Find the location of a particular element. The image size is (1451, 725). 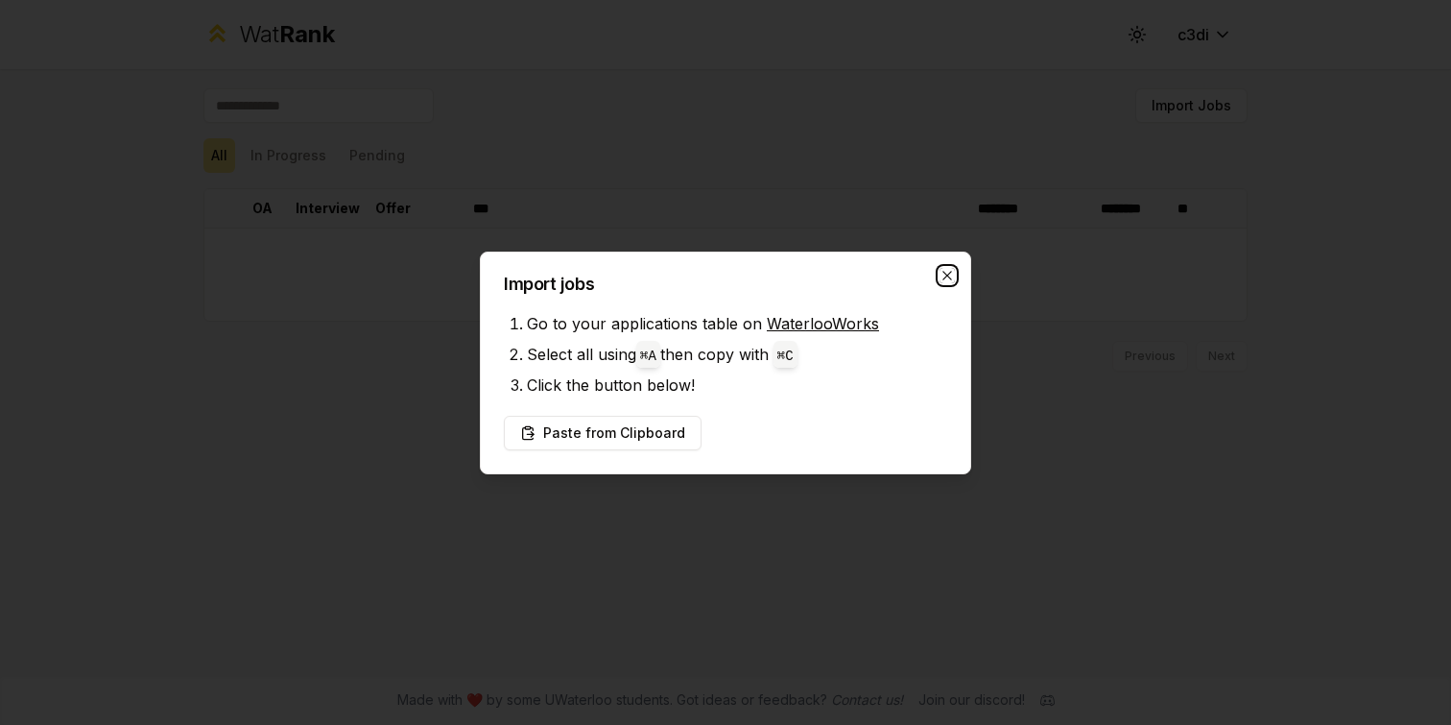

code: ⌘ A is located at coordinates (648, 356).